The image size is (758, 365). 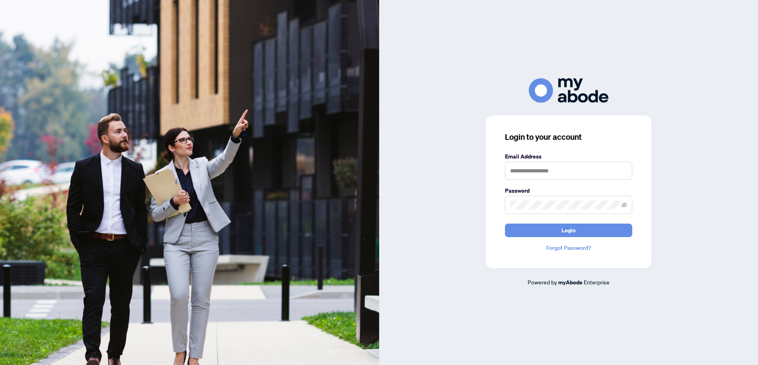 What do you see at coordinates (568, 231) in the screenshot?
I see `span: Login` at bounding box center [568, 231].